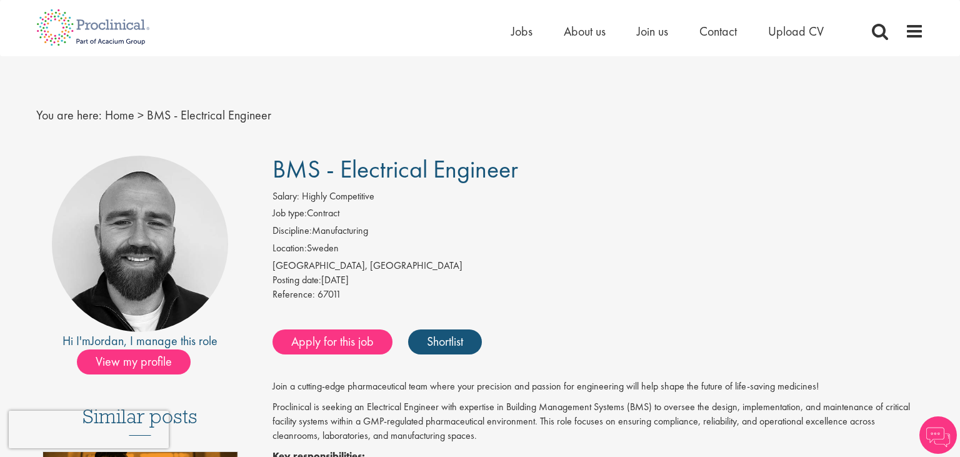 The image size is (960, 457). I want to click on div: Hi I'm , I manage this role, so click(140, 341).